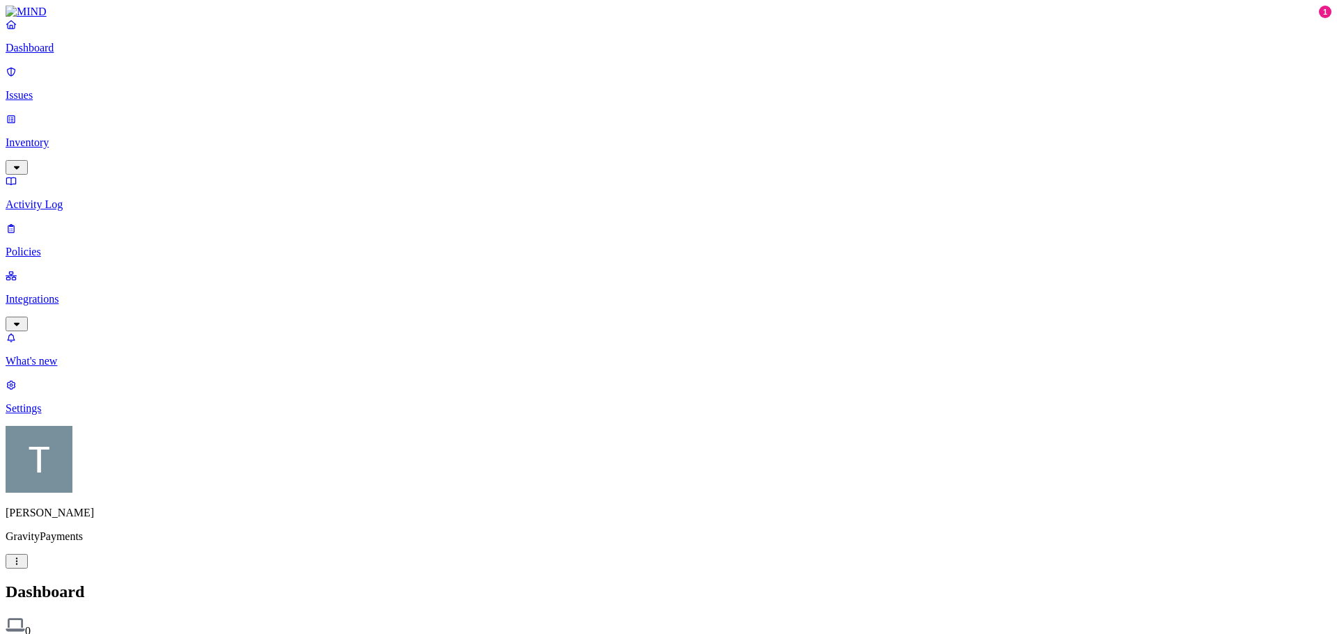 This screenshot has width=1337, height=634. I want to click on a: What's new, so click(669, 350).